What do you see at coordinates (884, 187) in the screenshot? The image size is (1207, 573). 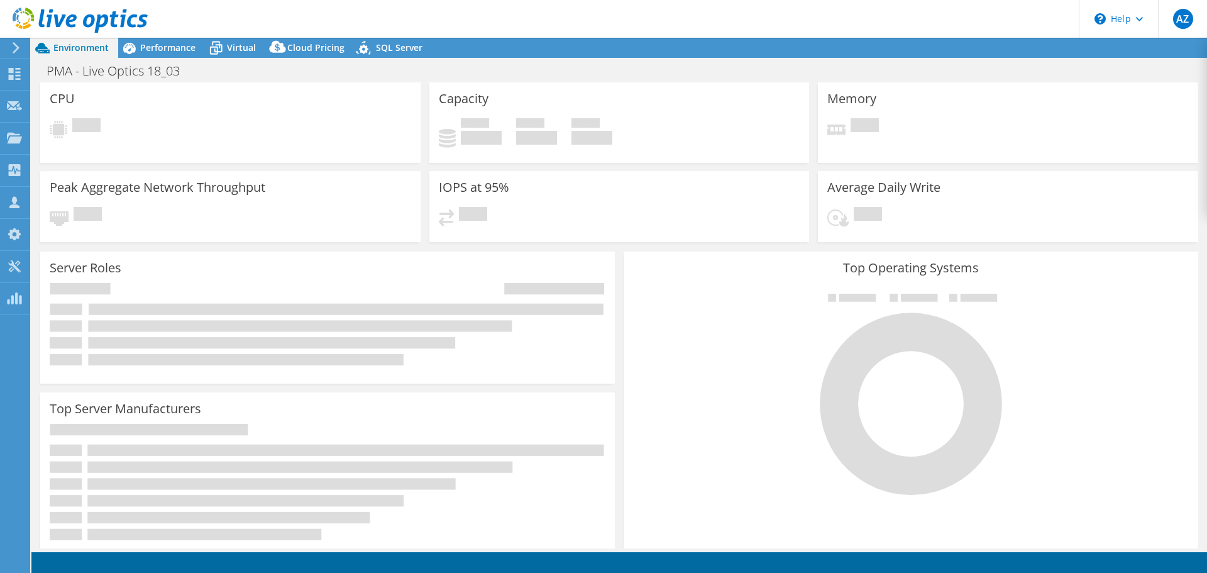 I see `h3: Average Daily Write` at bounding box center [884, 187].